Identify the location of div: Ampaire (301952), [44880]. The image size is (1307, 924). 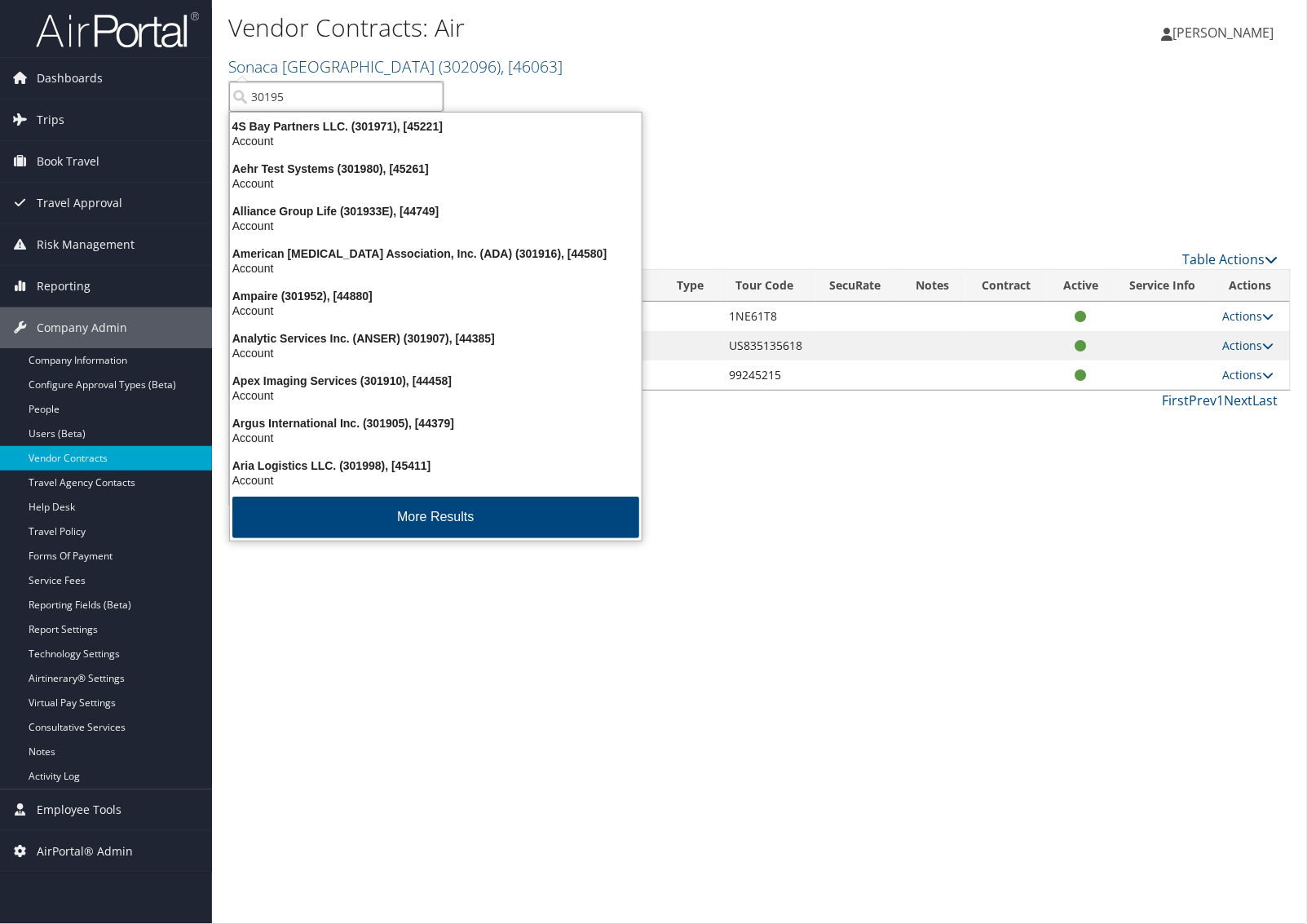
(435, 296).